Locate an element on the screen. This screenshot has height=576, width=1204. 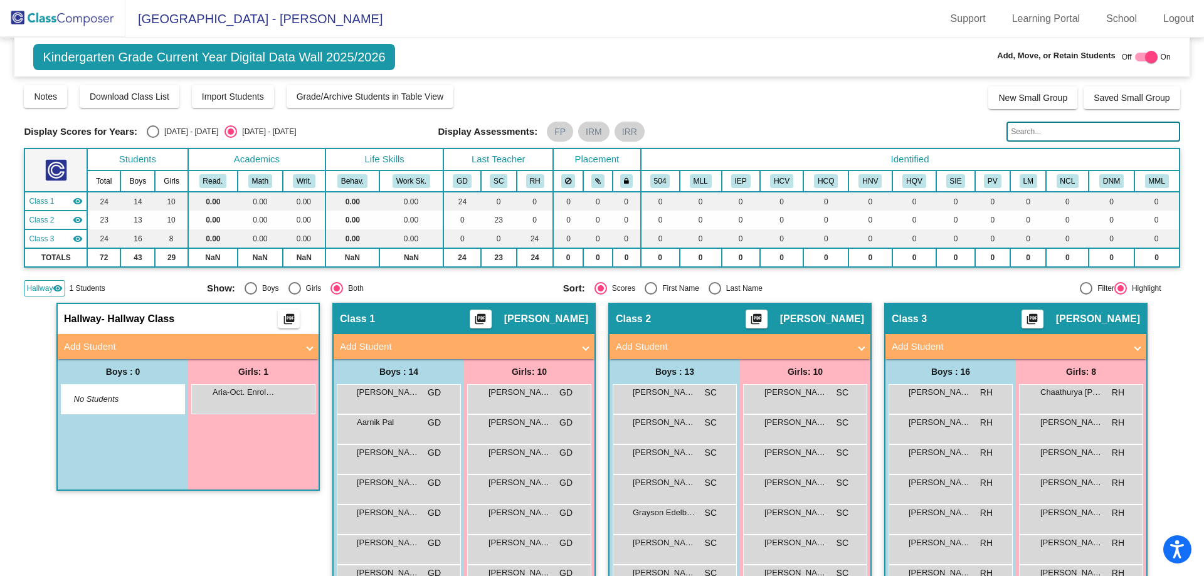
div: Boys : 14 is located at coordinates (399, 372).